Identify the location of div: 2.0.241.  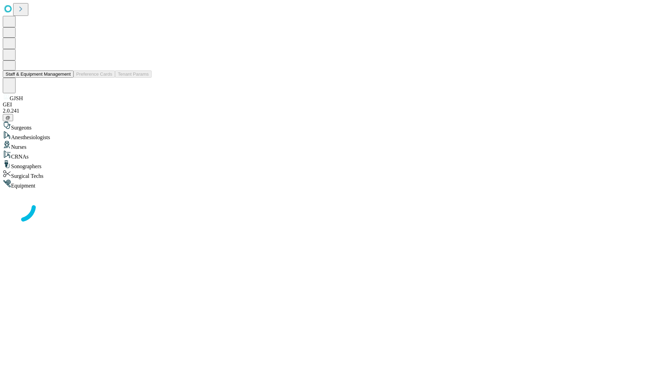
(332, 111).